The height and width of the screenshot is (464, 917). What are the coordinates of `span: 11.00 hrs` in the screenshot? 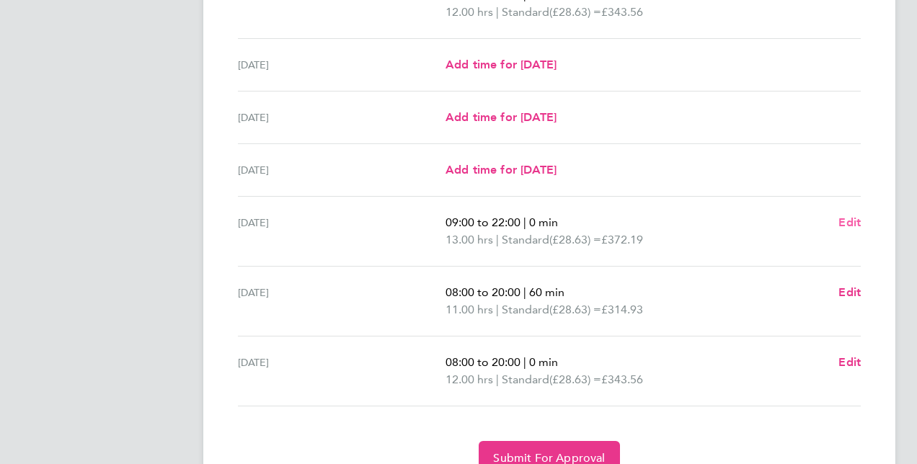 It's located at (469, 309).